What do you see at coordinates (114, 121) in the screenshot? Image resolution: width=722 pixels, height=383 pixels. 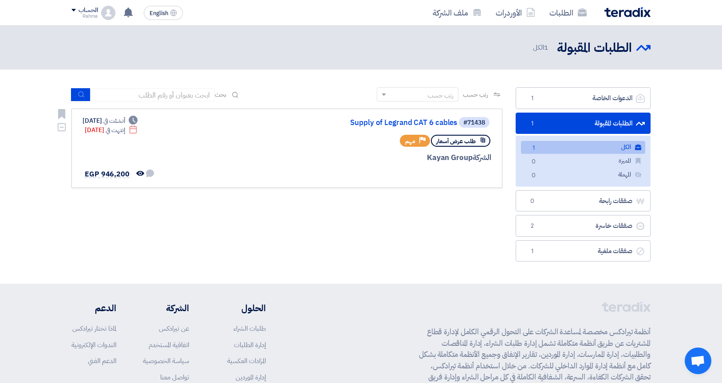 I see `span: أنشئت في` at bounding box center [114, 121].